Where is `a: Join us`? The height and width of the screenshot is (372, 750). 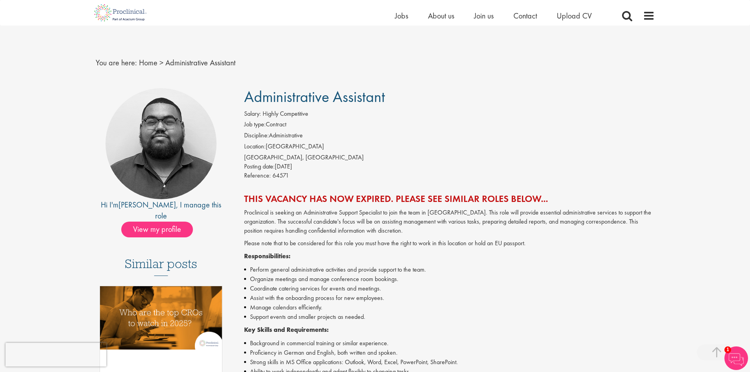
a: Join us is located at coordinates (484, 16).